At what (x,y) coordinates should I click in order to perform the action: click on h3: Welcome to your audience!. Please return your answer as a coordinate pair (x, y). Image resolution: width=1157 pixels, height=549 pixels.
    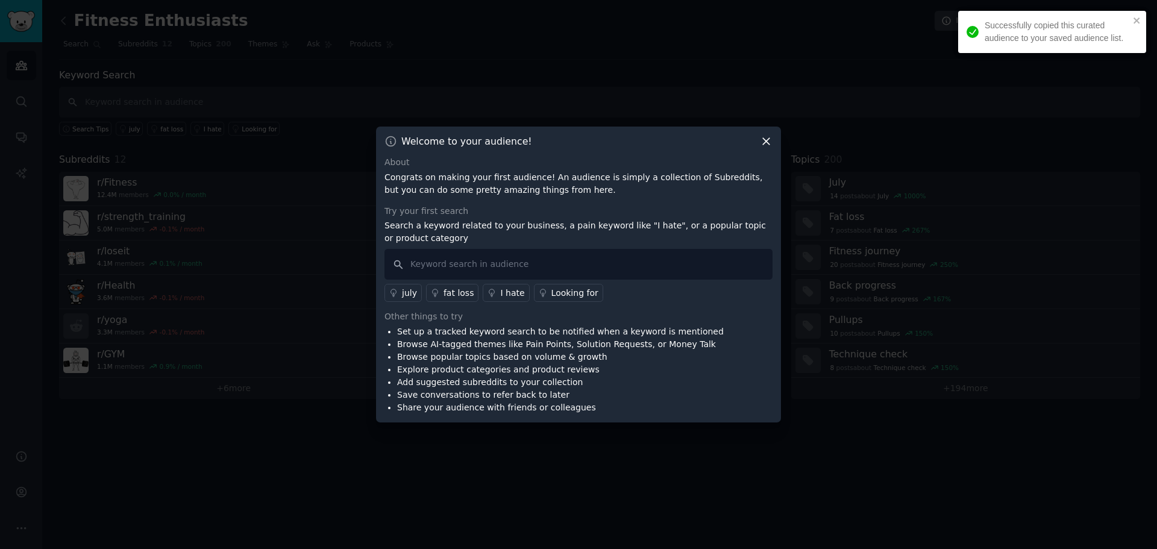
    Looking at the image, I should click on (466, 141).